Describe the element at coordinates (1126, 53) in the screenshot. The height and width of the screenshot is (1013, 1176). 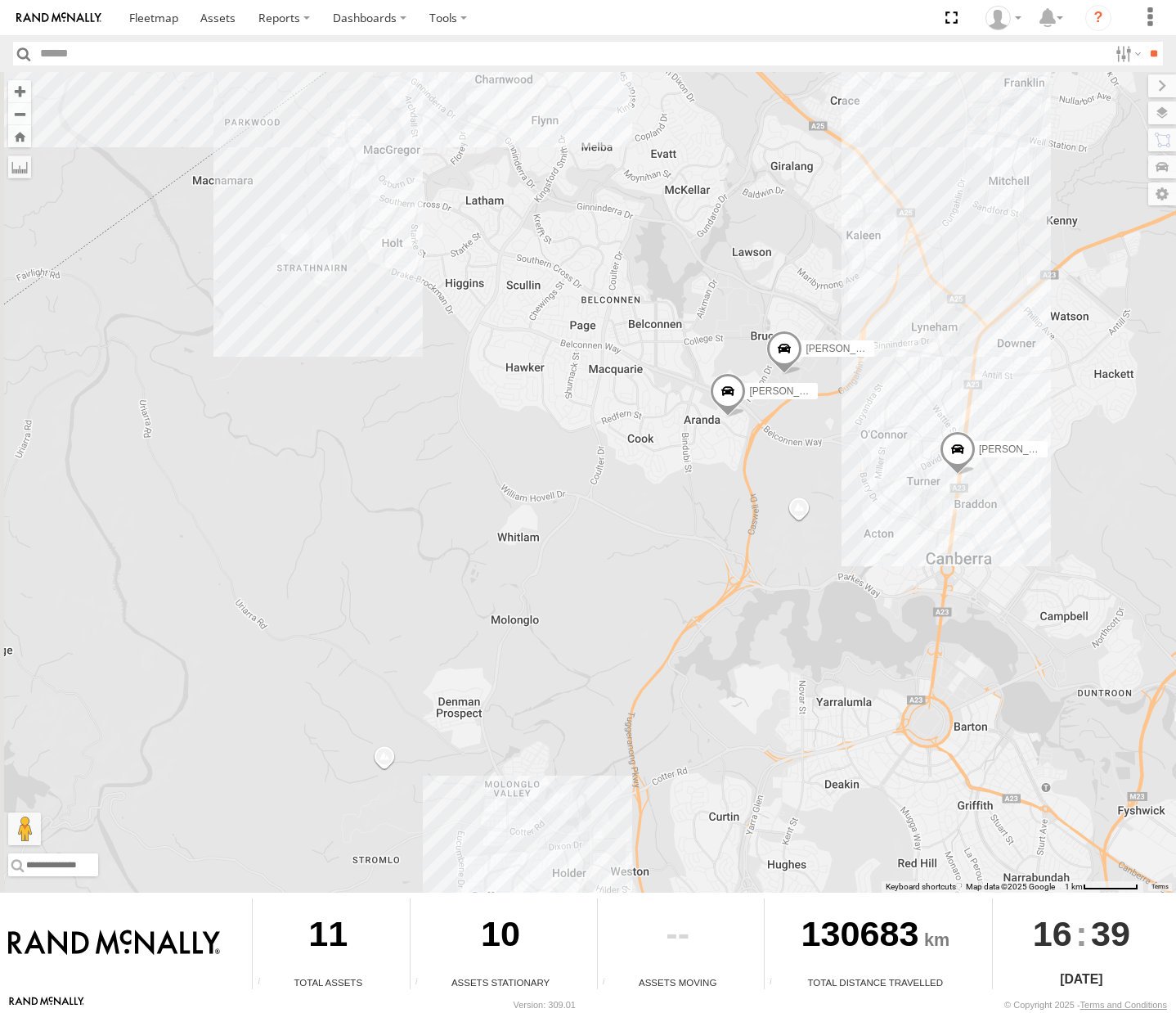
I see `label: Search Filter Options` at that location.